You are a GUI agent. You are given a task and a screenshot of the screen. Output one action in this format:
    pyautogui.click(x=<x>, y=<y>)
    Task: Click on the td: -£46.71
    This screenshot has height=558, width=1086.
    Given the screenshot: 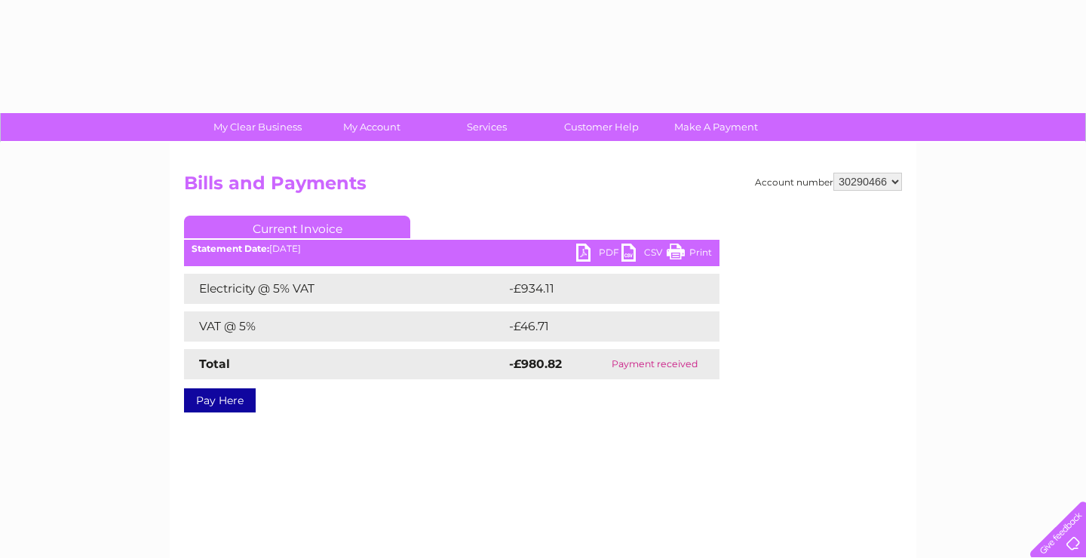 What is the action you would take?
    pyautogui.click(x=597, y=327)
    